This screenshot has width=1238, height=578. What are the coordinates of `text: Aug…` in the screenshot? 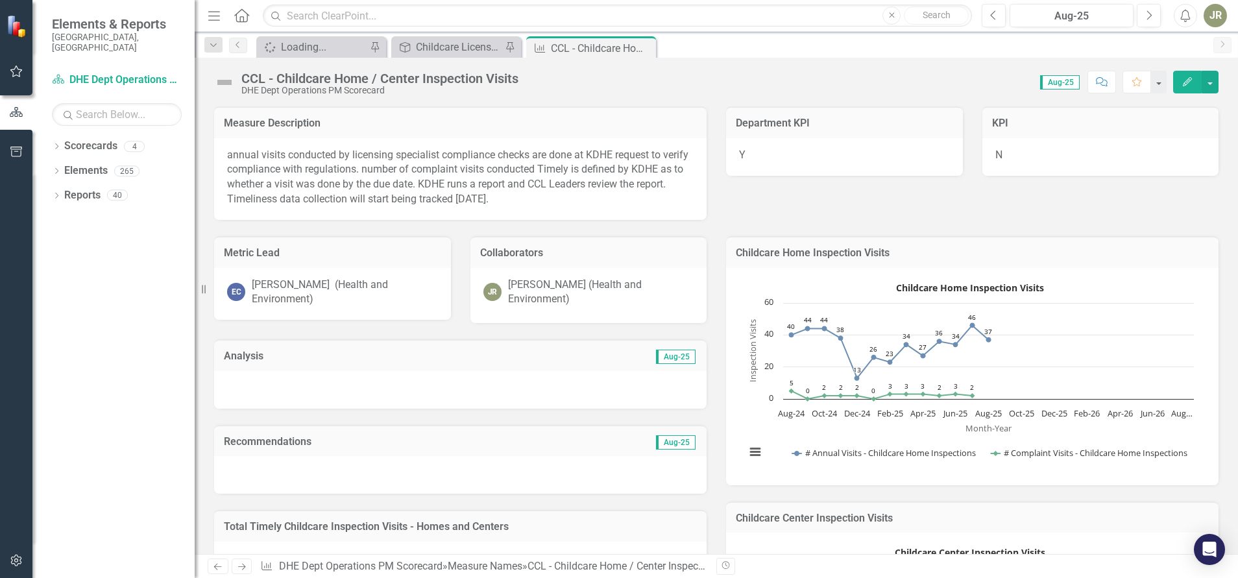 It's located at (1182, 413).